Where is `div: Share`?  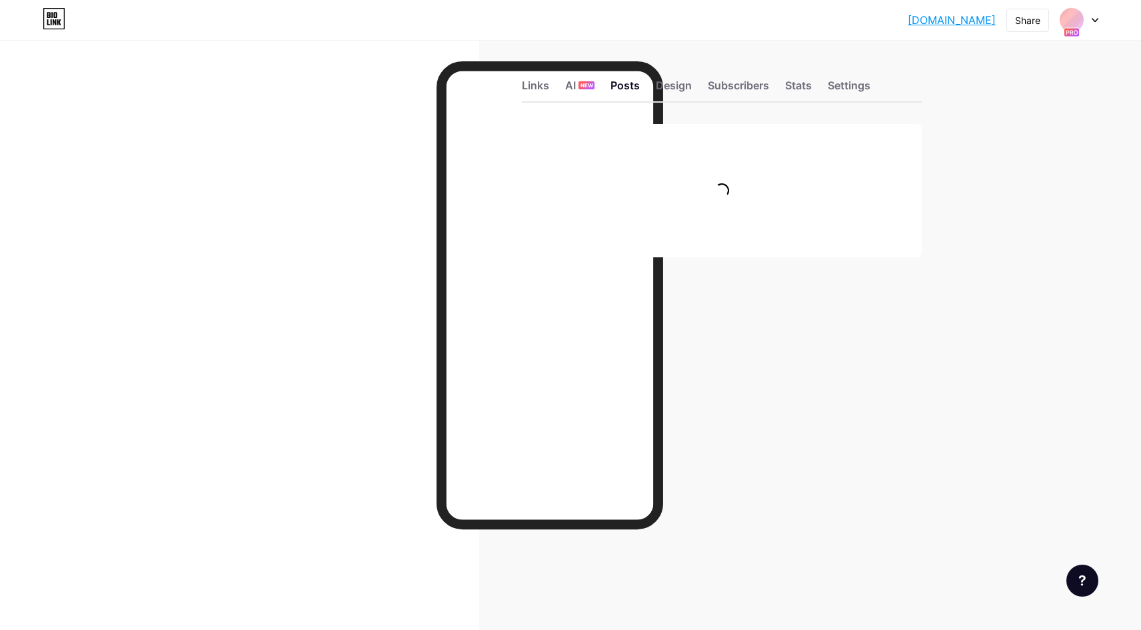
div: Share is located at coordinates (1028, 20).